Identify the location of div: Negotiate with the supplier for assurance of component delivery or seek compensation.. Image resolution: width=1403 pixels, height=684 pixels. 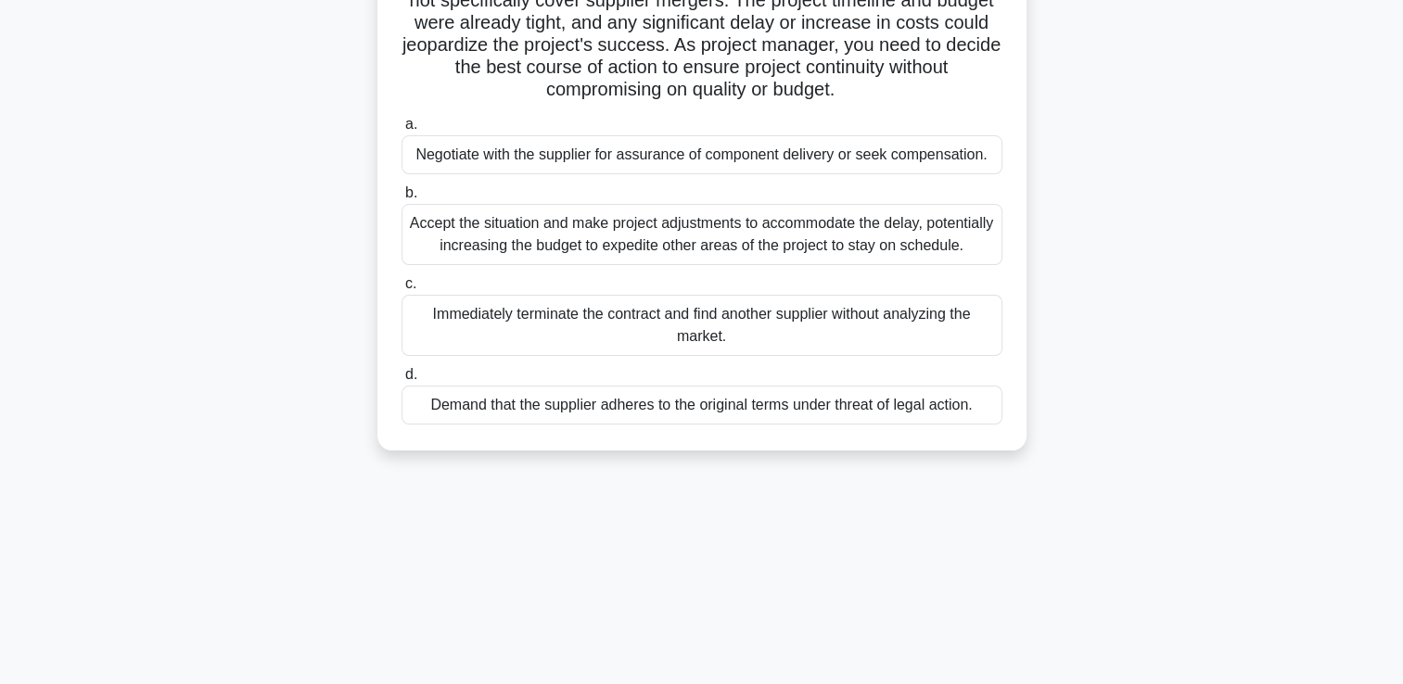
(702, 155).